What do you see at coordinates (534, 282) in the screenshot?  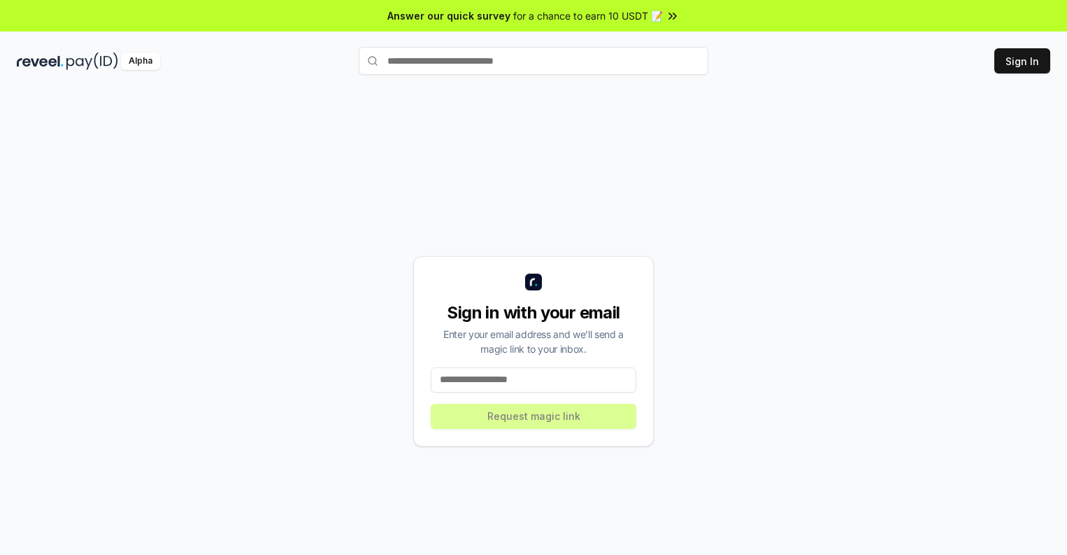 I see `img: logo_small` at bounding box center [534, 282].